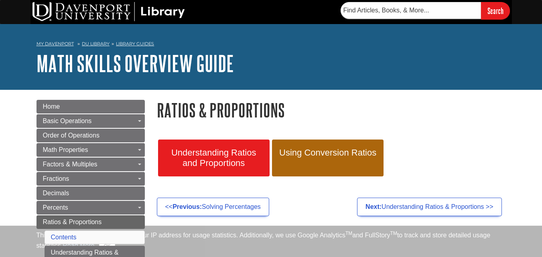 The height and width of the screenshot is (257, 542). I want to click on span: Factors & Multiples, so click(70, 164).